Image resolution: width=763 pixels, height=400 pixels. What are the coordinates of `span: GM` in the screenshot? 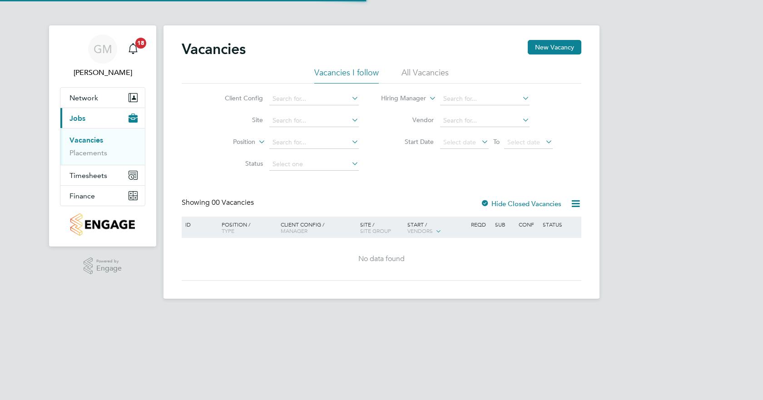 It's located at (103, 49).